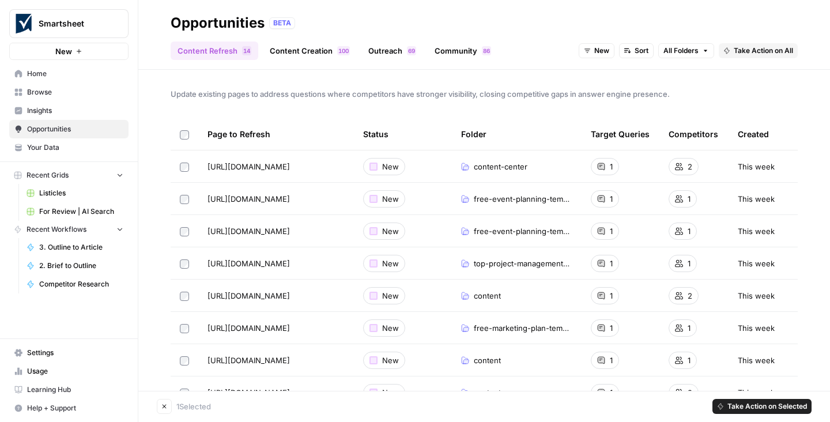 This screenshot has height=422, width=830. Describe the element at coordinates (75, 371) in the screenshot. I see `span: Usage` at that location.